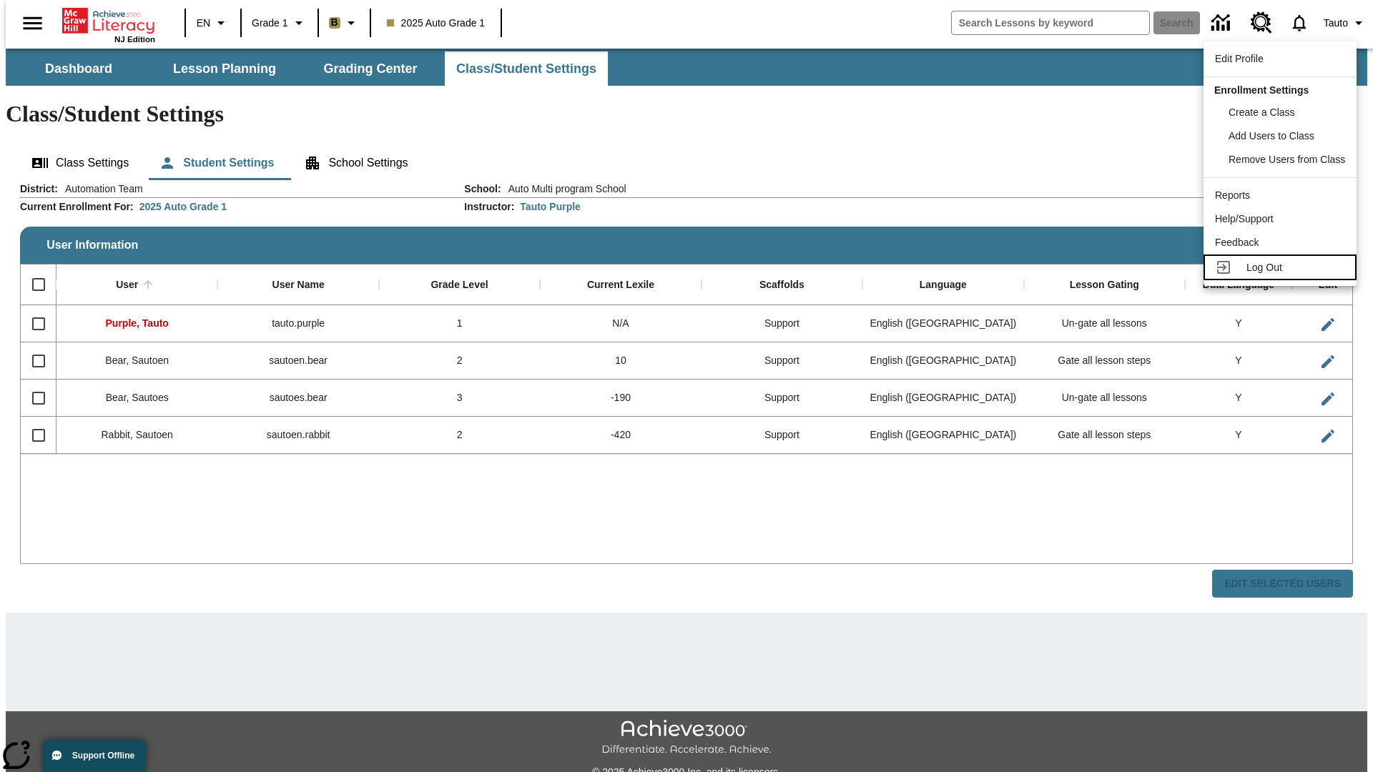  Describe the element at coordinates (1271, 136) in the screenshot. I see `span: Add Users to Class` at that location.